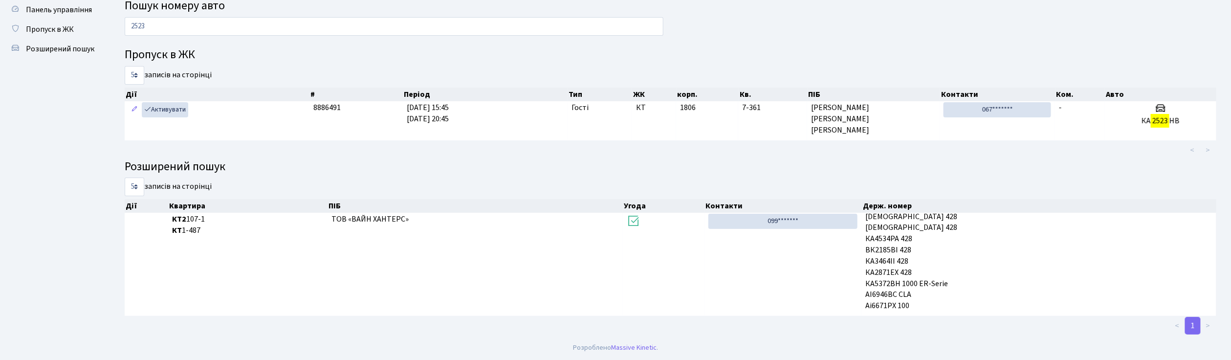  I want to click on th: ЖК, so click(654, 94).